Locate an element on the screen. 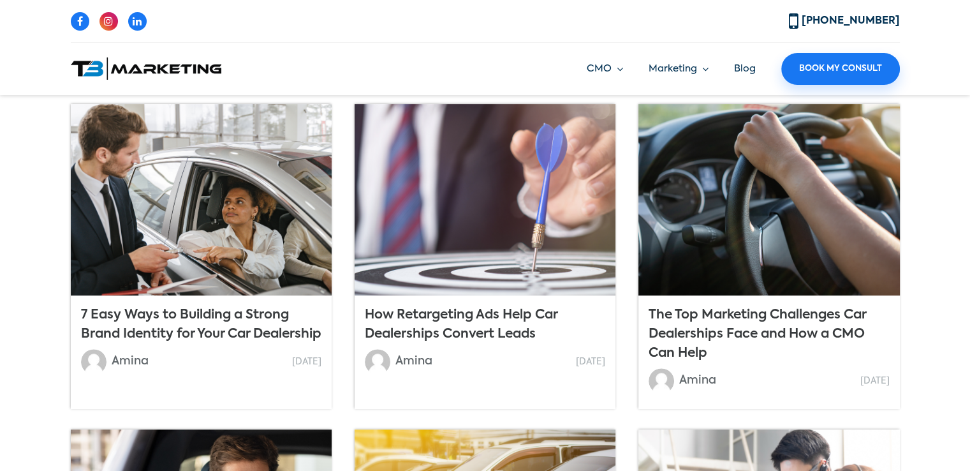 Image resolution: width=970 pixels, height=471 pixels. a: 7 Easy Ways to Building a Strong Brand Identity for Your Car Dealership is located at coordinates (201, 325).